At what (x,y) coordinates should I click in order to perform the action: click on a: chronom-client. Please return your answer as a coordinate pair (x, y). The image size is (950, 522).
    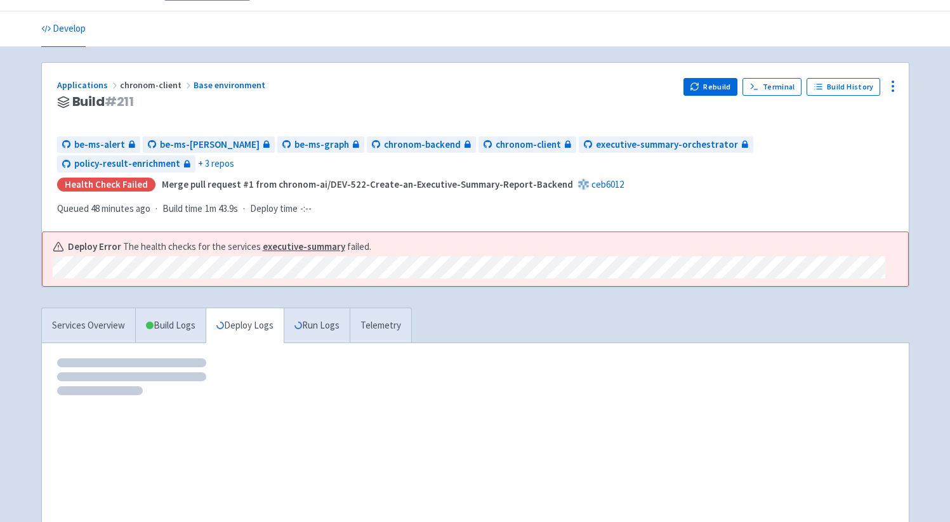
    Looking at the image, I should click on (528, 145).